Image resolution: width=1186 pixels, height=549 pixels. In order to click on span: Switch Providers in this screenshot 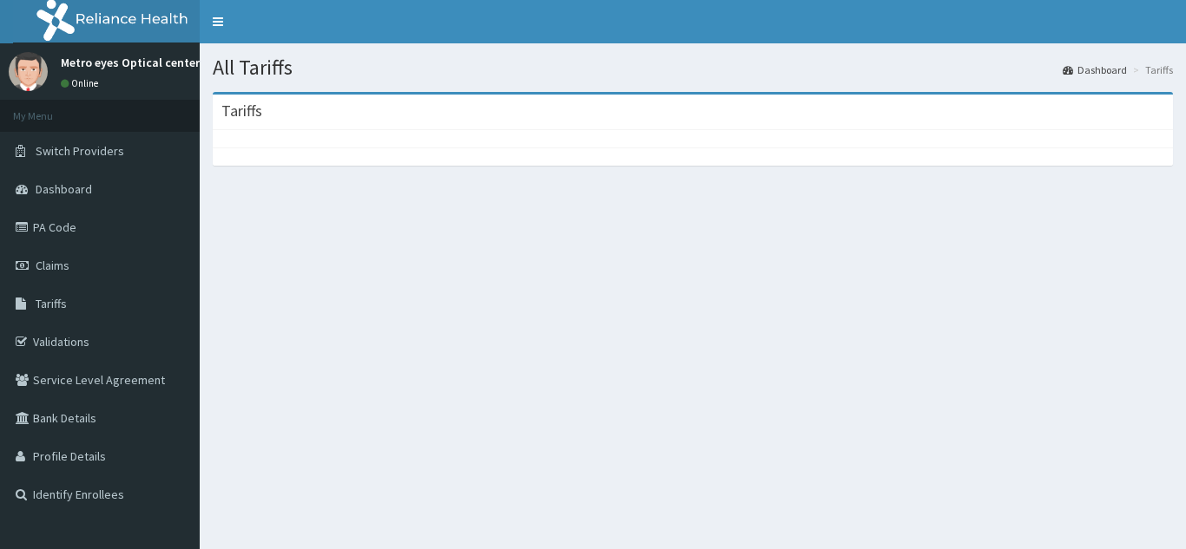, I will do `click(80, 151)`.